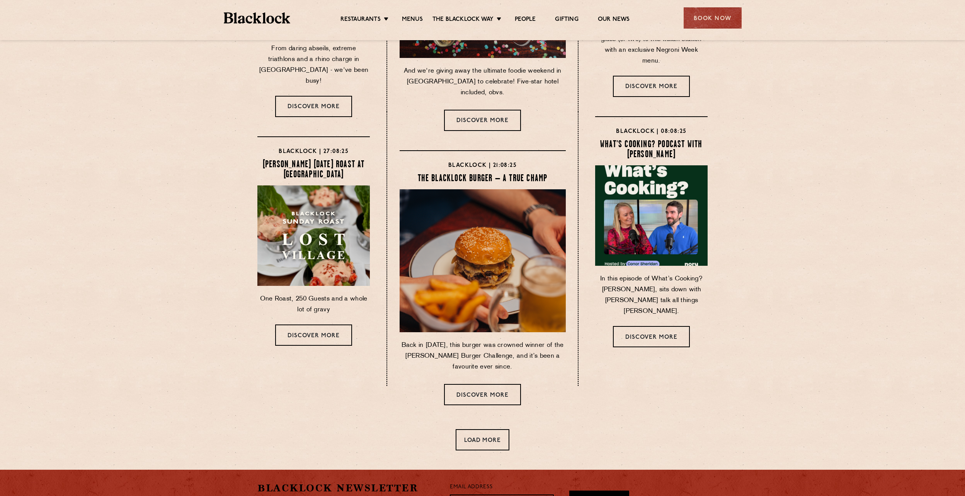 The width and height of the screenshot is (965, 496). What do you see at coordinates (257, 18) in the screenshot?
I see `img: BL_Textured_Logo-footer-cropped.svg` at bounding box center [257, 18].